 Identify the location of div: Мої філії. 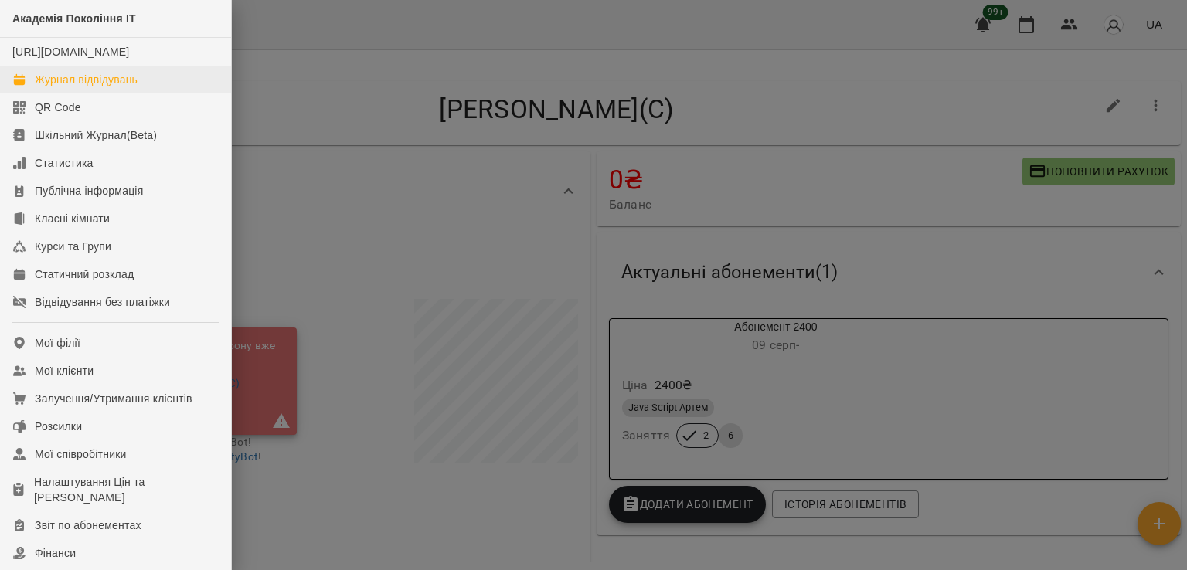
(57, 343).